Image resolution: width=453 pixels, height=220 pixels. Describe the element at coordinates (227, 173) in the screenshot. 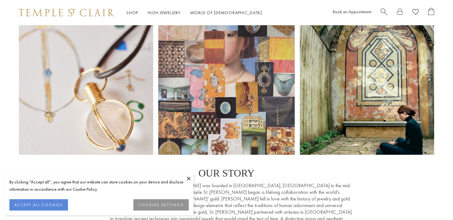

I see `p: OUR STORY` at that location.